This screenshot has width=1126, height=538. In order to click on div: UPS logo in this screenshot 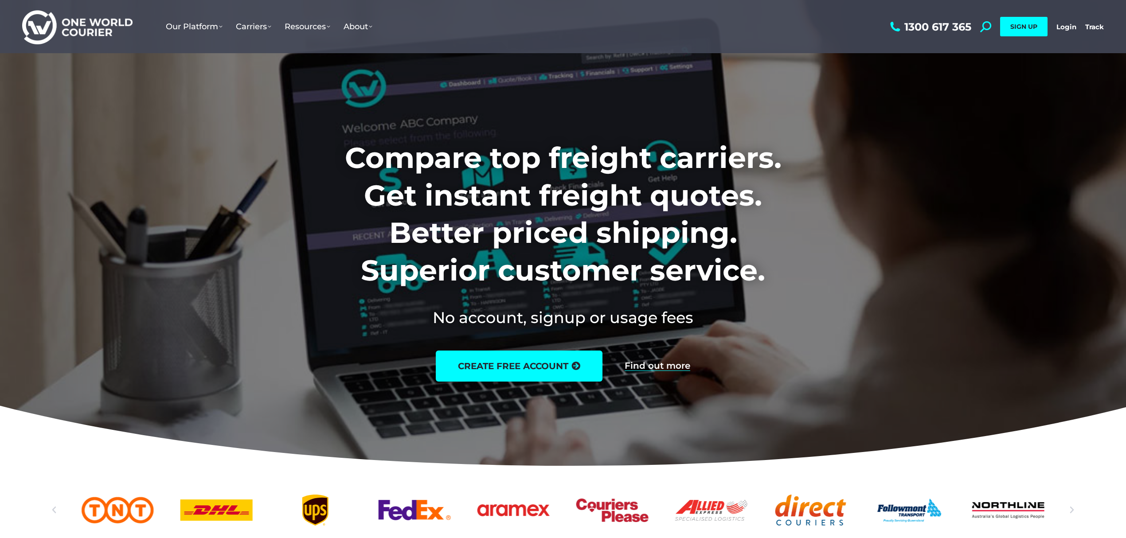, I will do `click(315, 510)`.